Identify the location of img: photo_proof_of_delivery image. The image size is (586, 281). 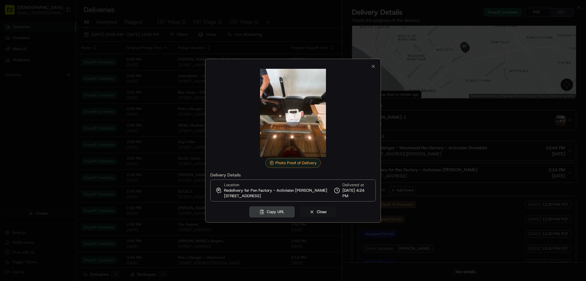
(293, 113).